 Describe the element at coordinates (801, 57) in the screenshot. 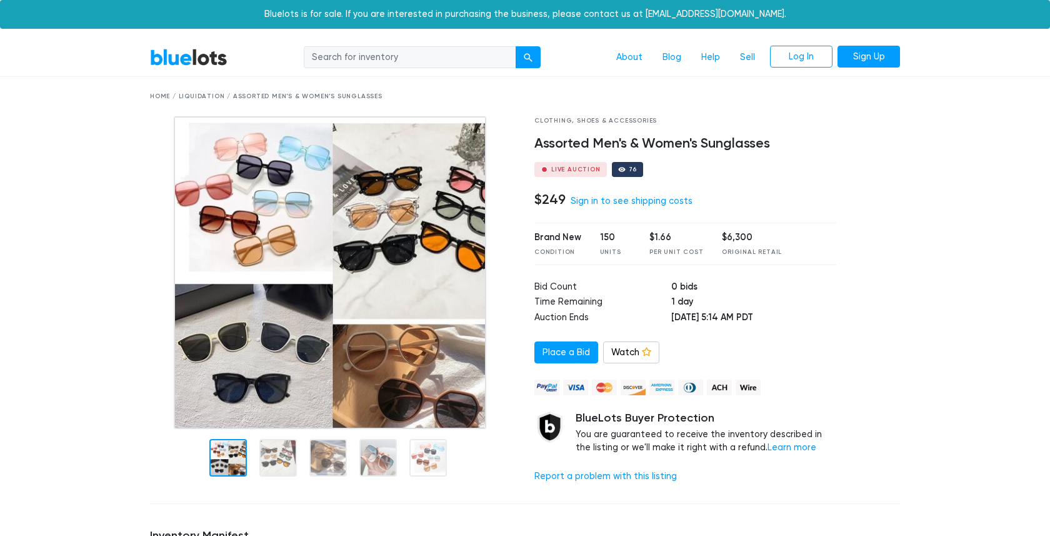

I see `a: Log In` at that location.